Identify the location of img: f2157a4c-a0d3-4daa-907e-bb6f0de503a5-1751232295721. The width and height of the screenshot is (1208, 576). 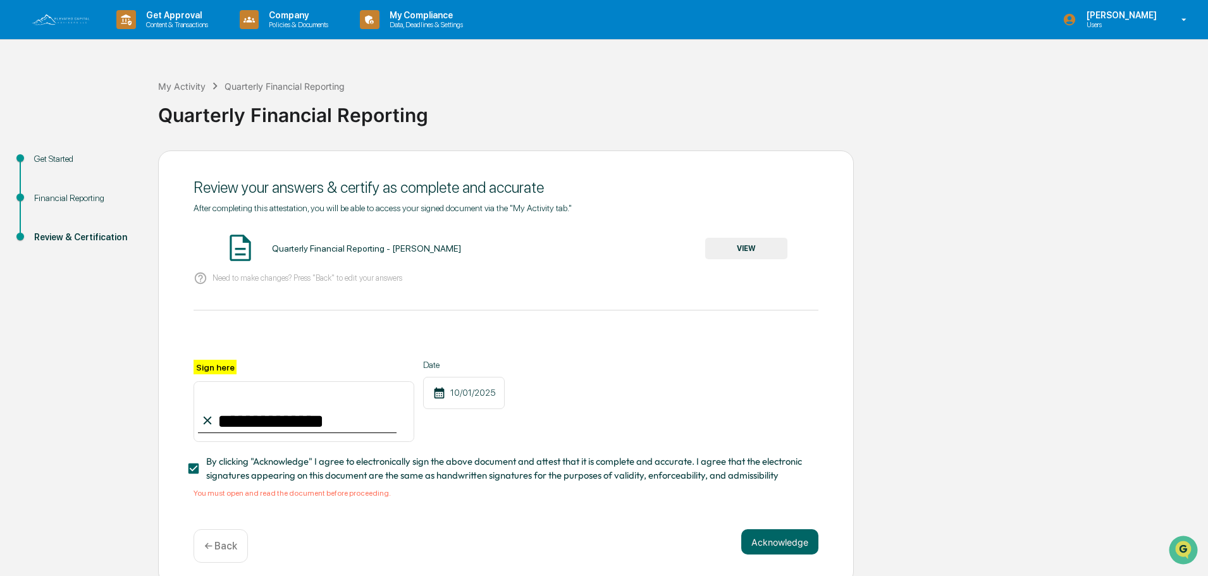
(16, 16).